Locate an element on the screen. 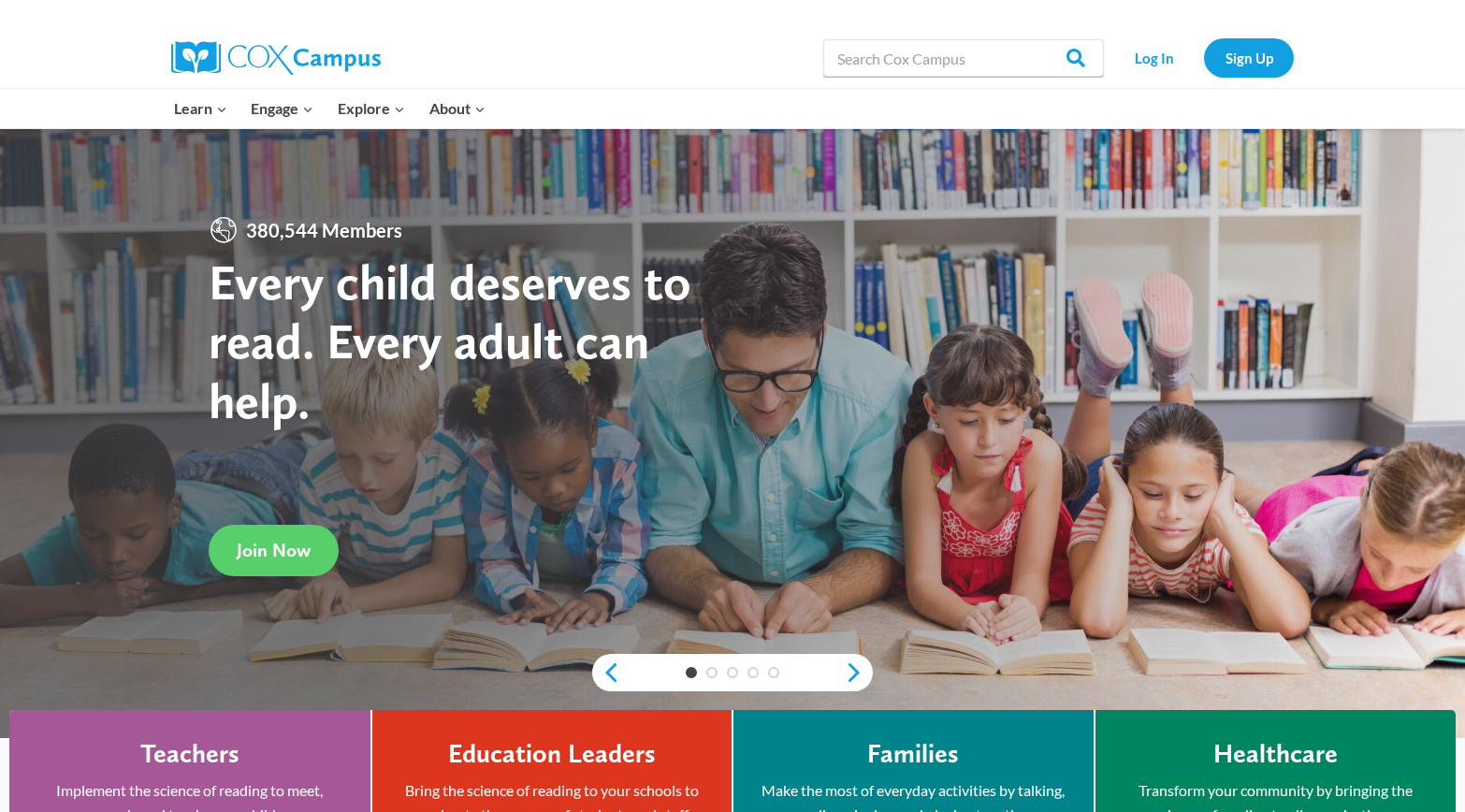 The height and width of the screenshot is (812, 1465). strong: Every child deserves to read. Every adult can help. is located at coordinates (450, 341).